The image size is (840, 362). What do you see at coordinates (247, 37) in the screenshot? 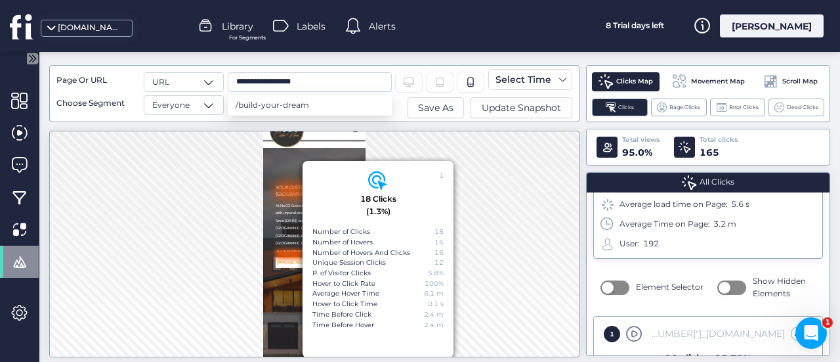
I see `span: For Segments` at bounding box center [247, 37].